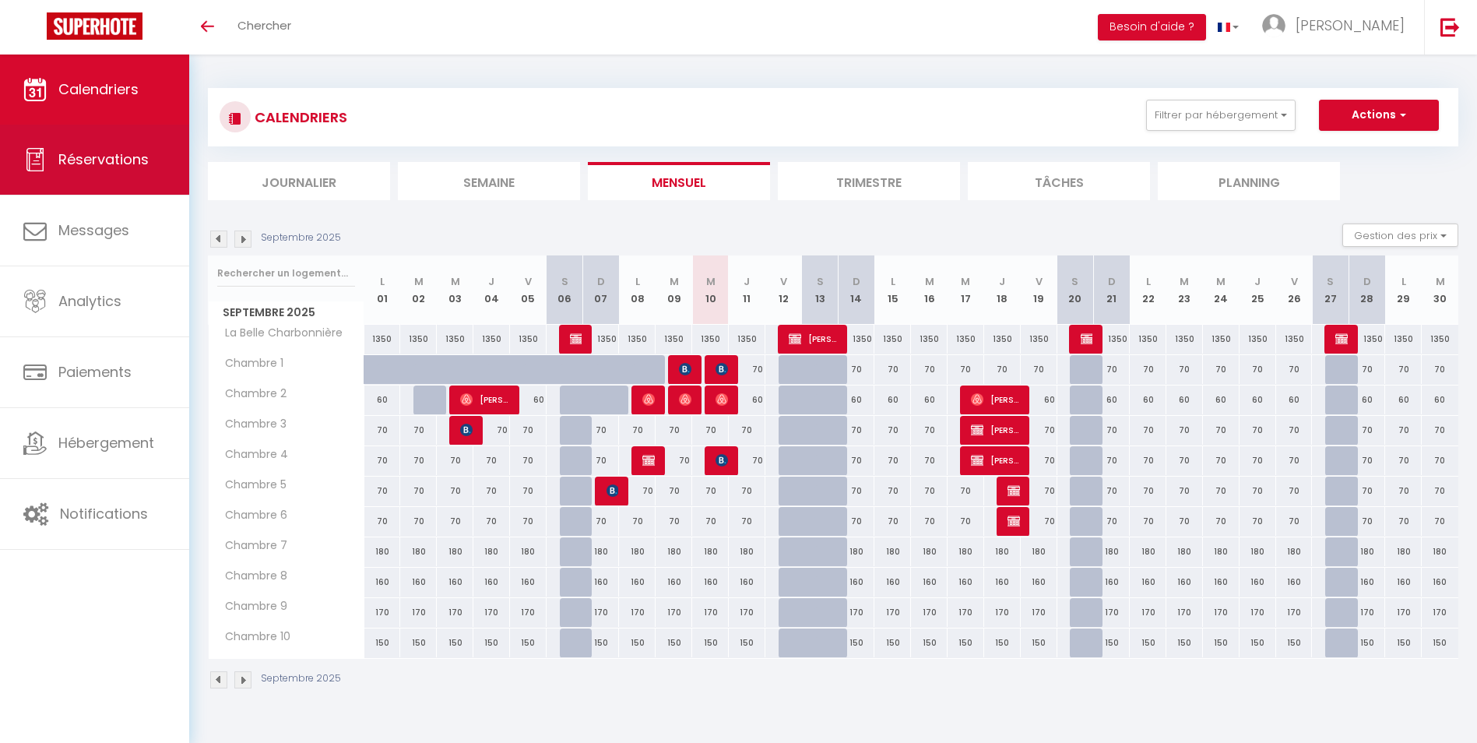  What do you see at coordinates (286, 273) in the screenshot?
I see `input: Rechercher un logement...` at bounding box center [286, 273].